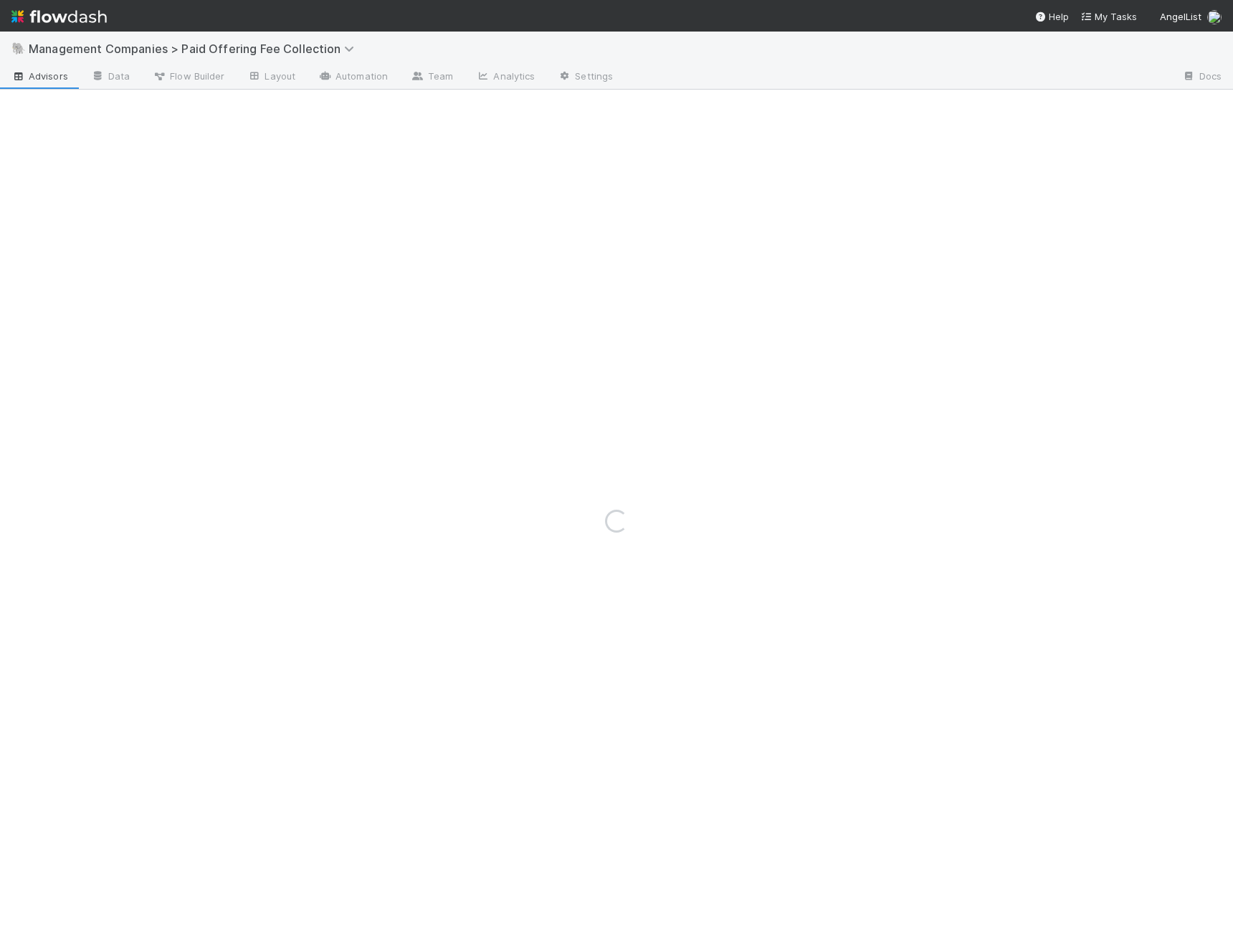 The width and height of the screenshot is (1233, 952). Describe the element at coordinates (195, 49) in the screenshot. I see `span: Management Companies > Paid Offering Fee Collection` at that location.